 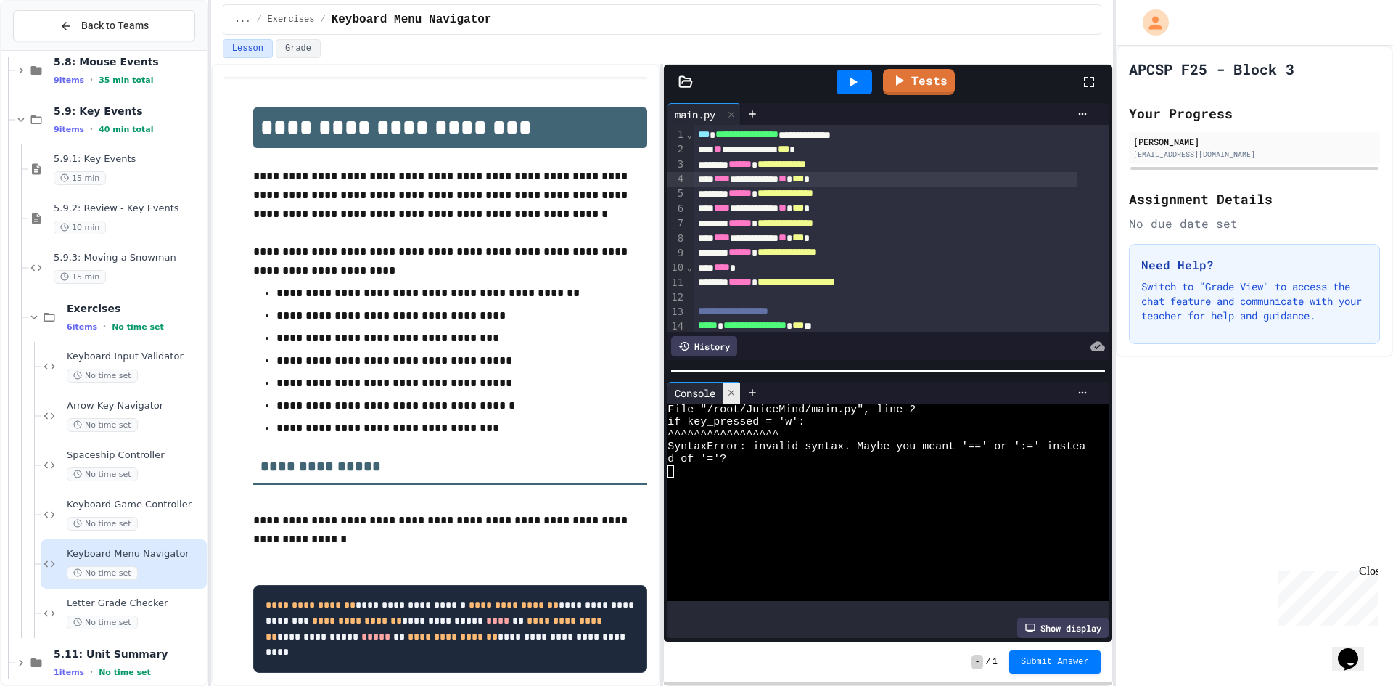 I want to click on div: No due date set, so click(x=1254, y=223).